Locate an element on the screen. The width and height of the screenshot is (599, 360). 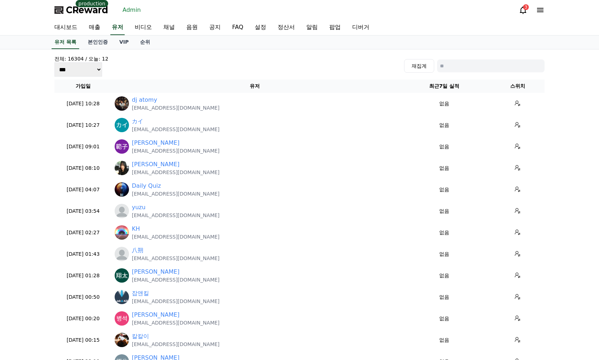
a: 정산서 is located at coordinates (286, 28).